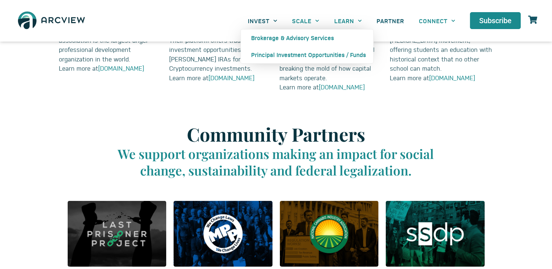  What do you see at coordinates (51, 21) in the screenshot?
I see `img: The Arcview Group` at bounding box center [51, 21].